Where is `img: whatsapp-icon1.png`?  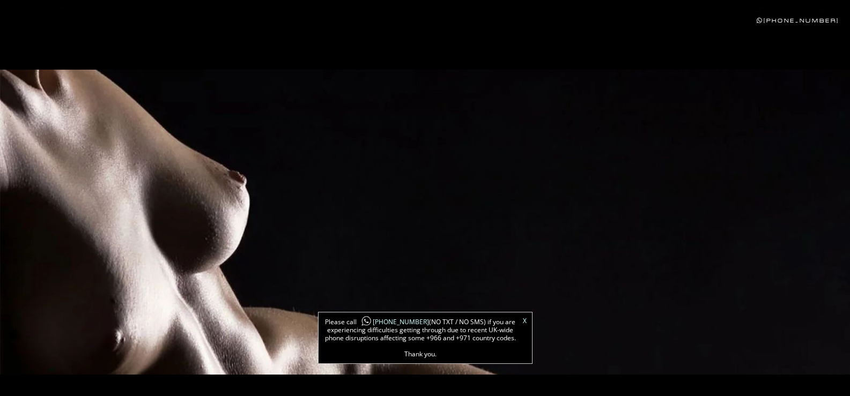 img: whatsapp-icon1.png is located at coordinates (366, 321).